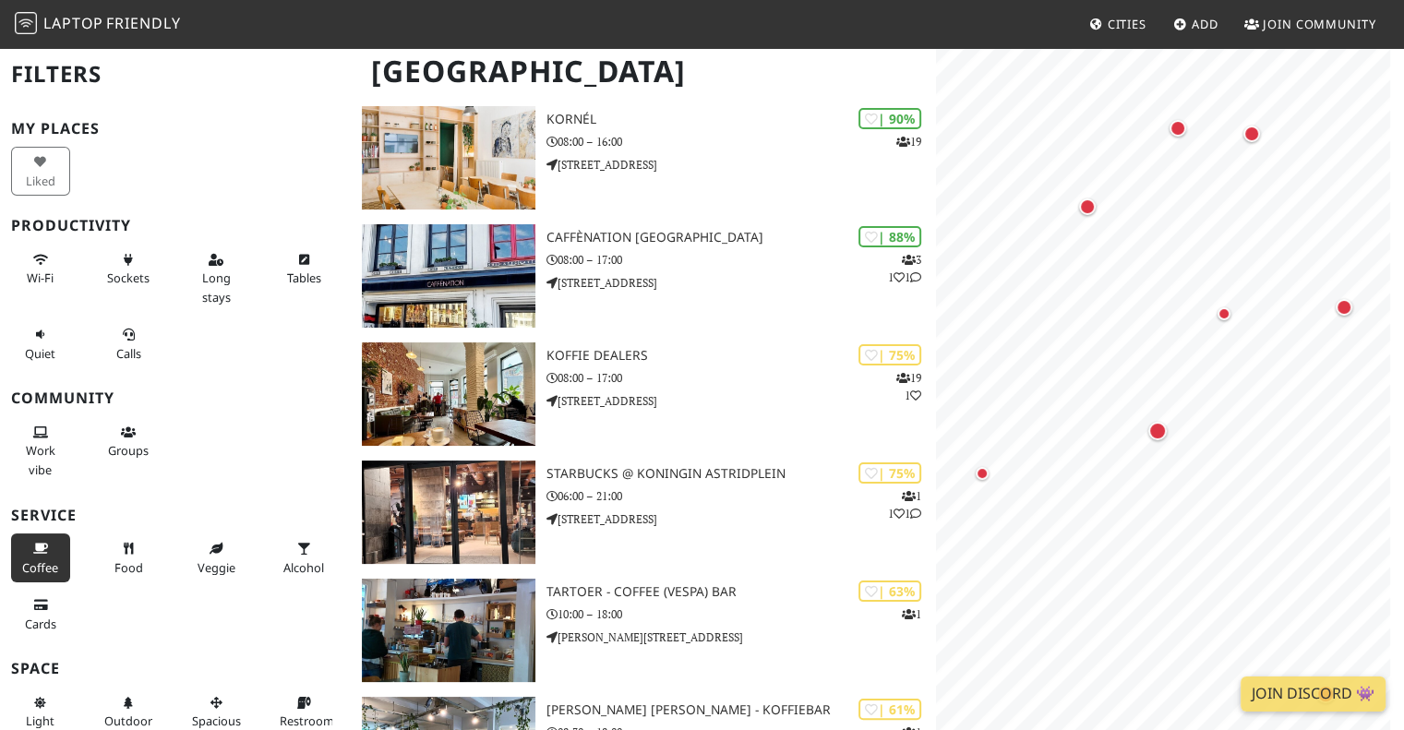  I want to click on span: Work-friendly tables, so click(304, 278).